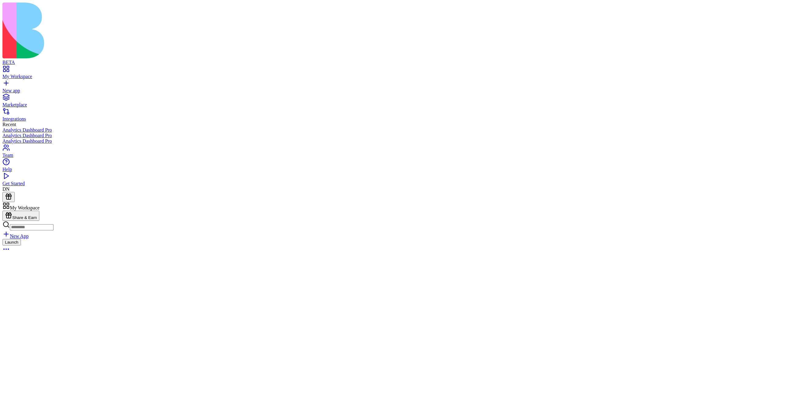 This screenshot has width=787, height=398. What do you see at coordinates (9, 124) in the screenshot?
I see `span: Recent` at bounding box center [9, 124].